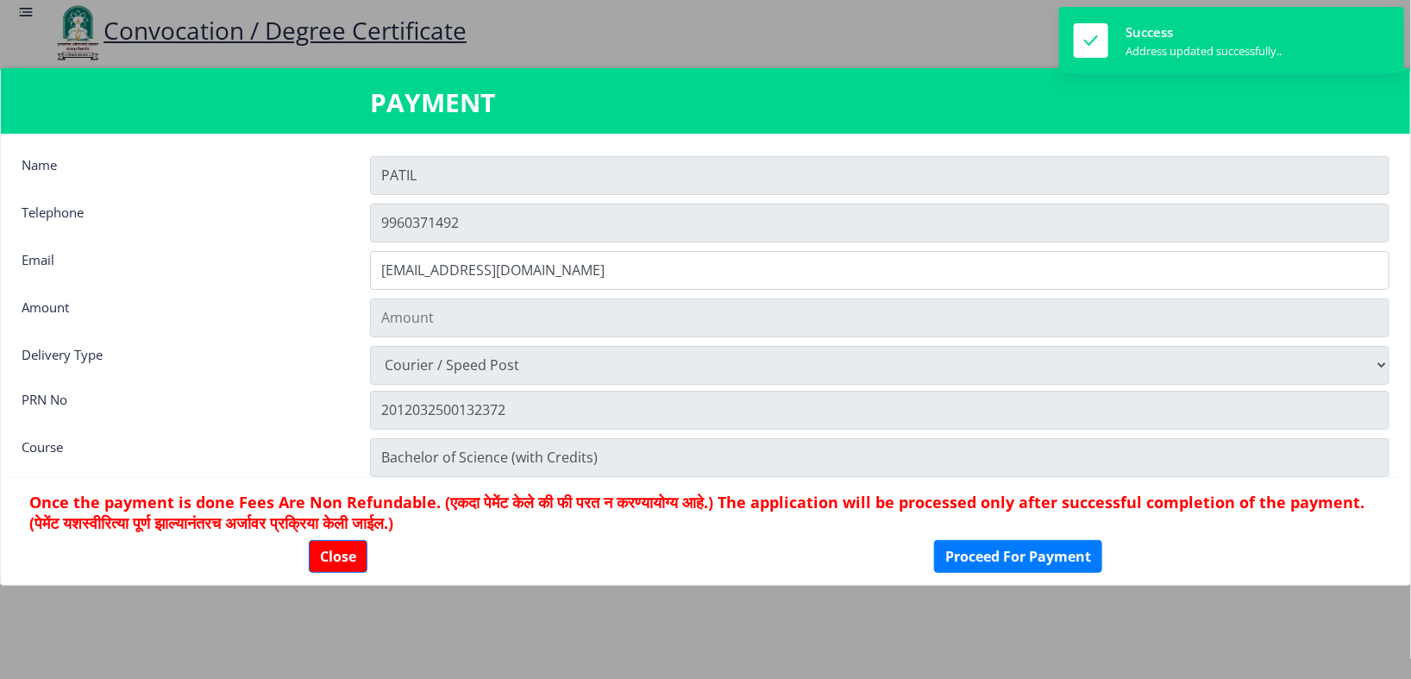 This screenshot has width=1411, height=679. I want to click on input: Telephone, so click(880, 223).